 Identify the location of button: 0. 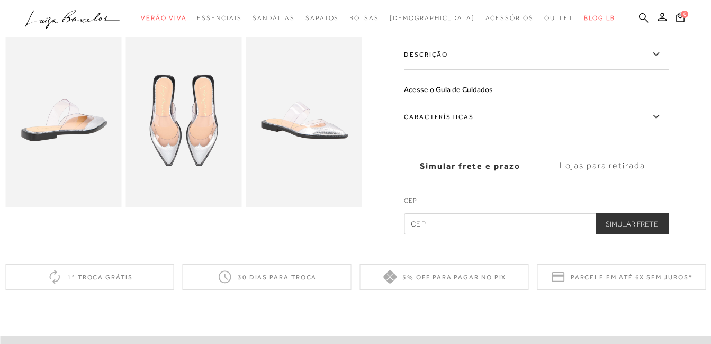
(680, 19).